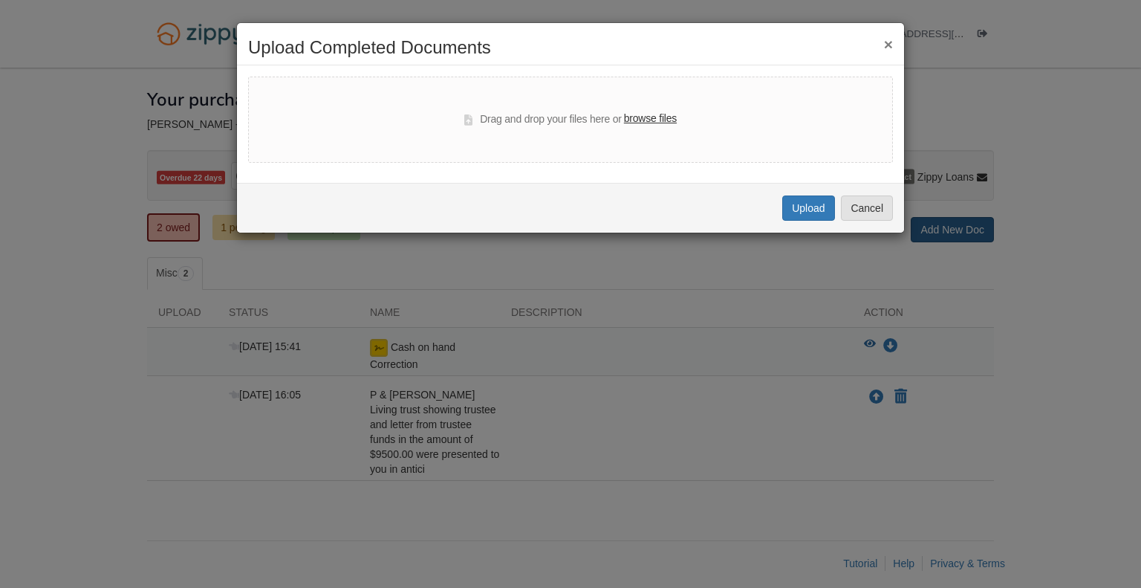  I want to click on button: Cancel, so click(867, 208).